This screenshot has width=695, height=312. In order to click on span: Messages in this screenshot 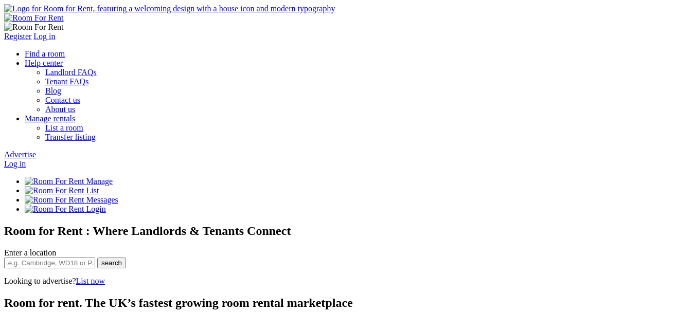, I will do `click(102, 200)`.